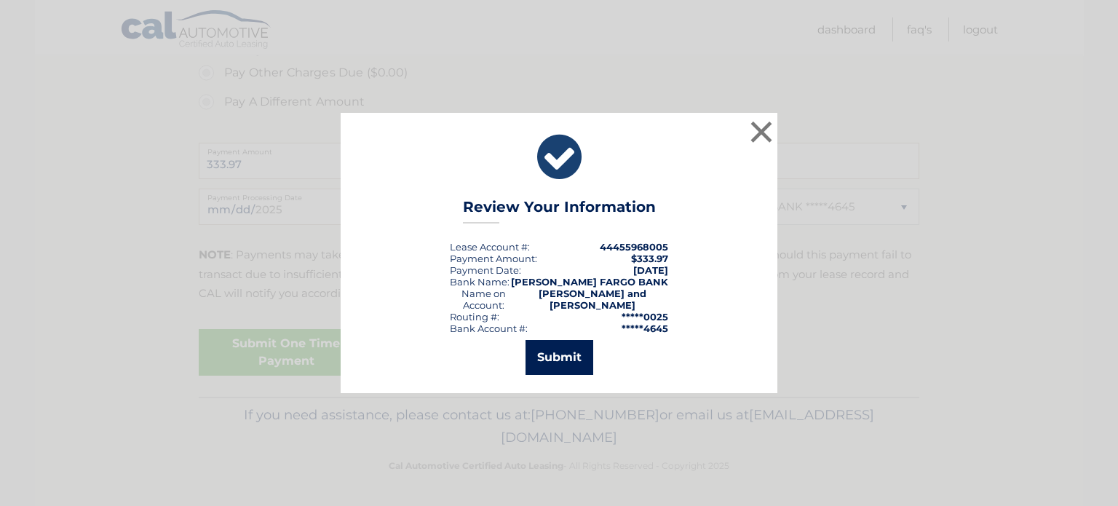  Describe the element at coordinates (483, 299) in the screenshot. I see `div: Name on Account:` at that location.